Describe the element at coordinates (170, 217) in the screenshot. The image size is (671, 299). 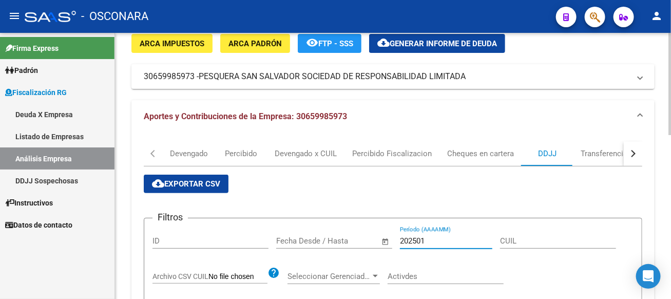
I see `h3: Filtros` at that location.